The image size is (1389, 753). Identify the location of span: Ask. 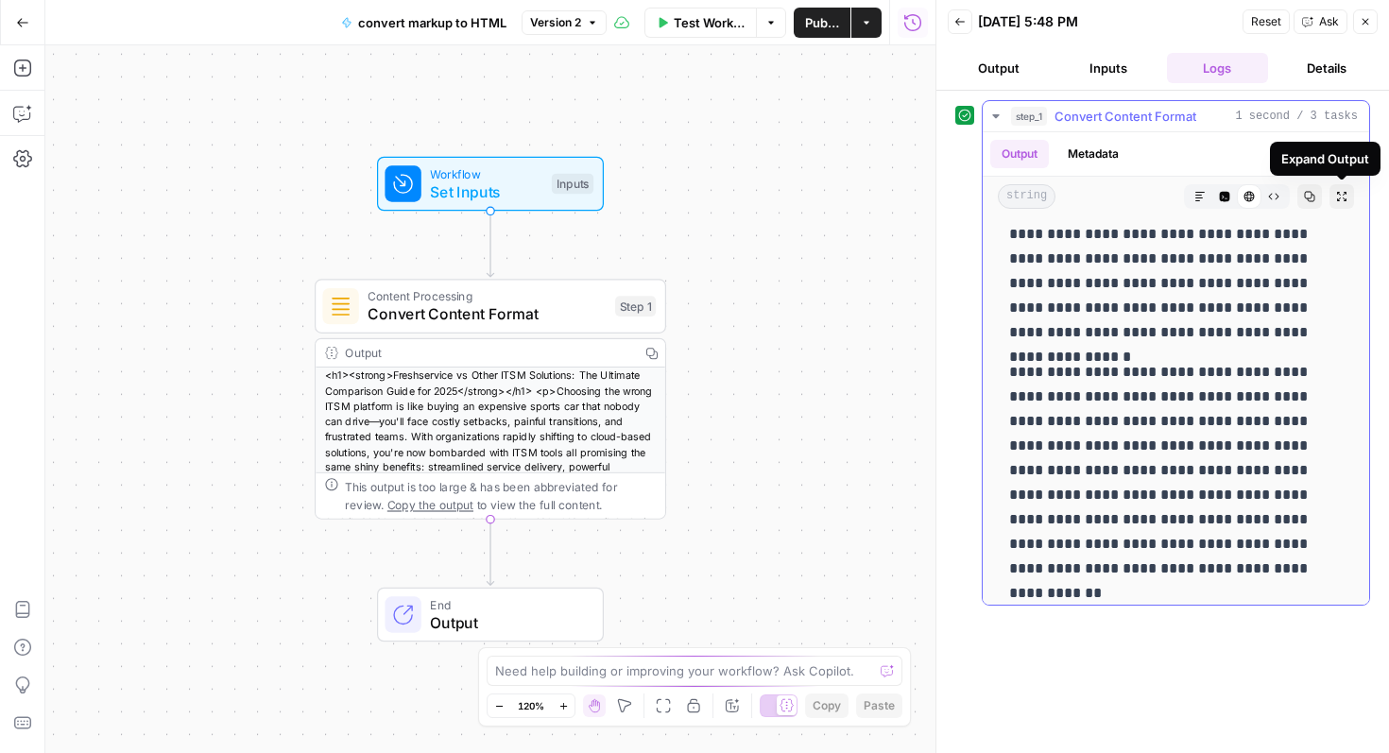
(1328, 22).